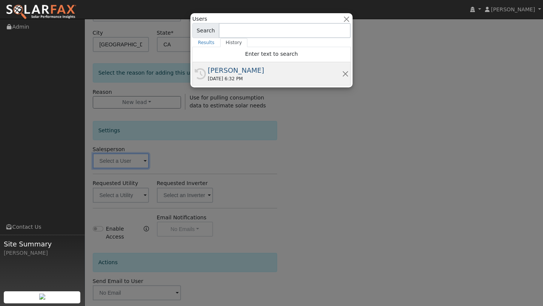 Image resolution: width=543 pixels, height=306 pixels. What do you see at coordinates (345, 74) in the screenshot?
I see `button: Remove this history` at bounding box center [345, 74].